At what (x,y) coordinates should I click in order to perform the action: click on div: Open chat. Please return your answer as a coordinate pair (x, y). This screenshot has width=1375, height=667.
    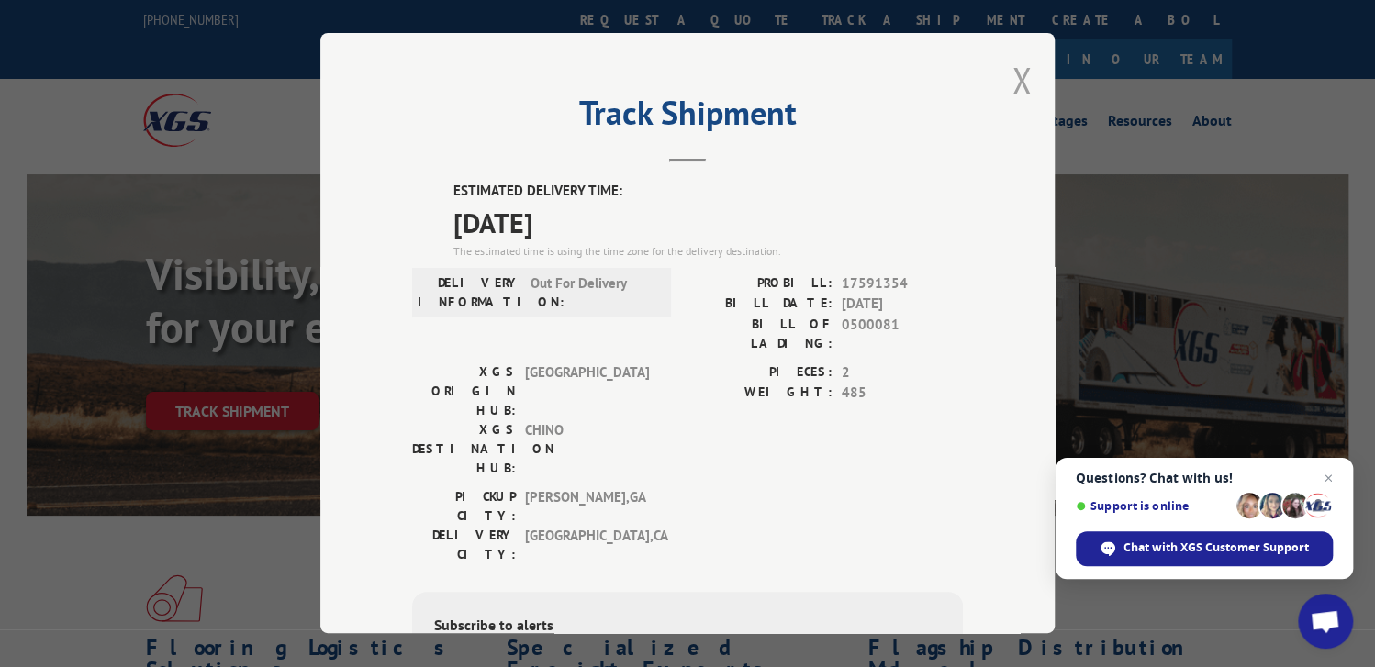
    Looking at the image, I should click on (1326, 621).